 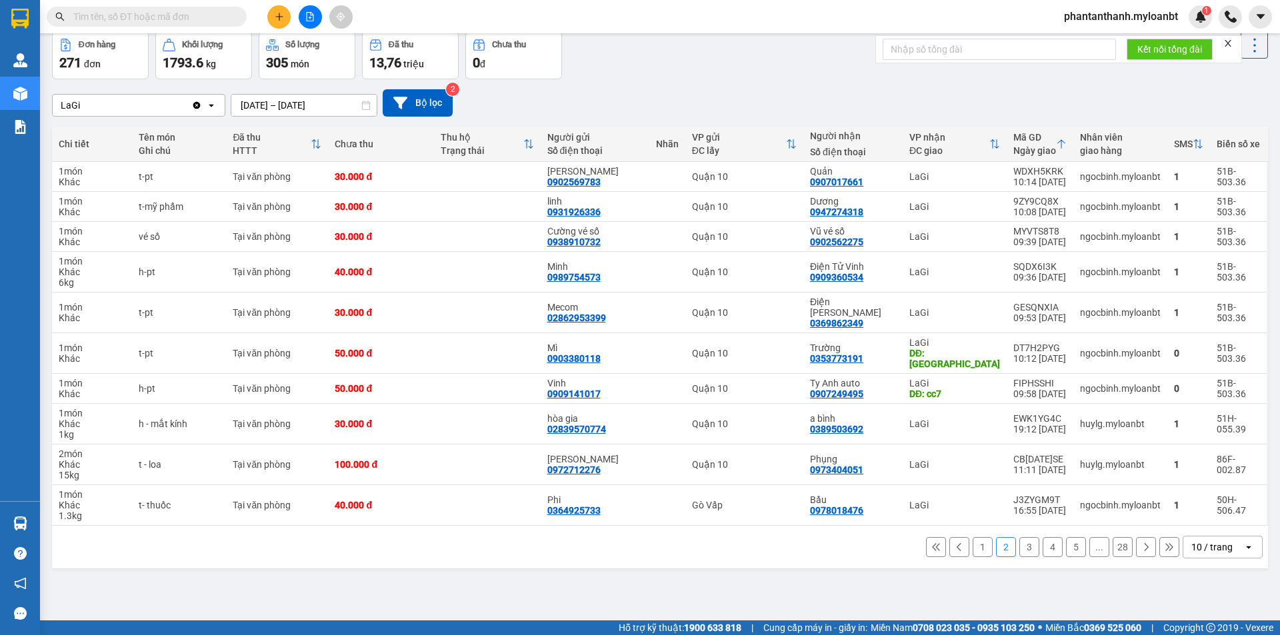 I want to click on div: ĐC lấy, so click(x=739, y=151).